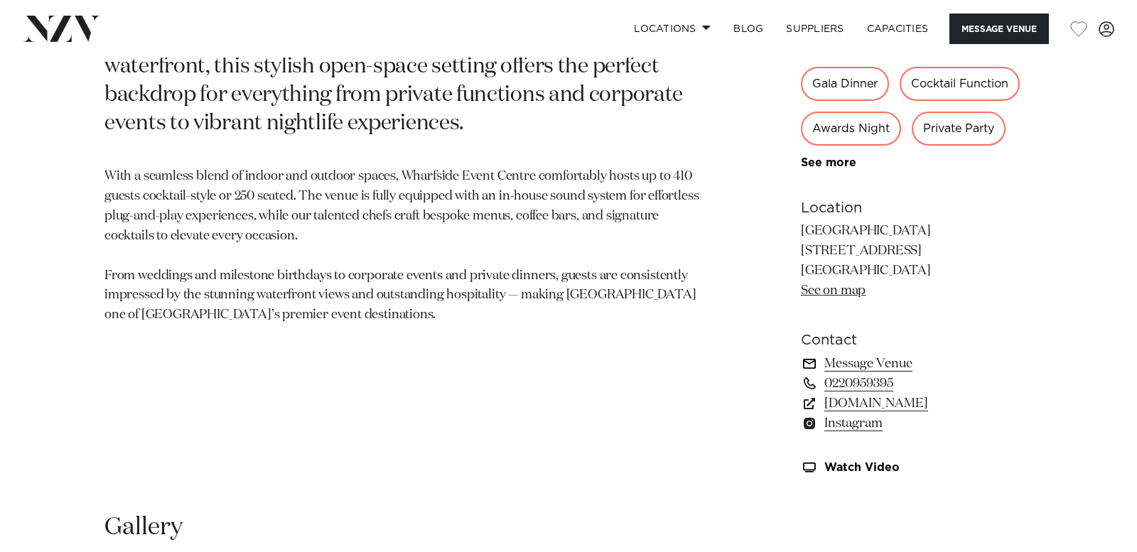 The height and width of the screenshot is (552, 1137). Describe the element at coordinates (833, 291) in the screenshot. I see `a: See on map` at that location.